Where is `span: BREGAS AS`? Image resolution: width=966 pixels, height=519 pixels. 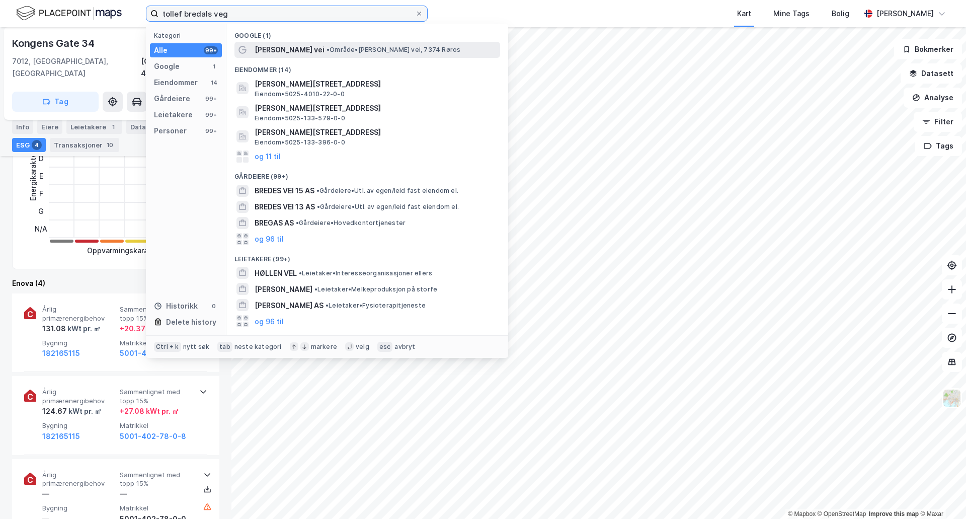
span: BREGAS AS is located at coordinates (274, 223).